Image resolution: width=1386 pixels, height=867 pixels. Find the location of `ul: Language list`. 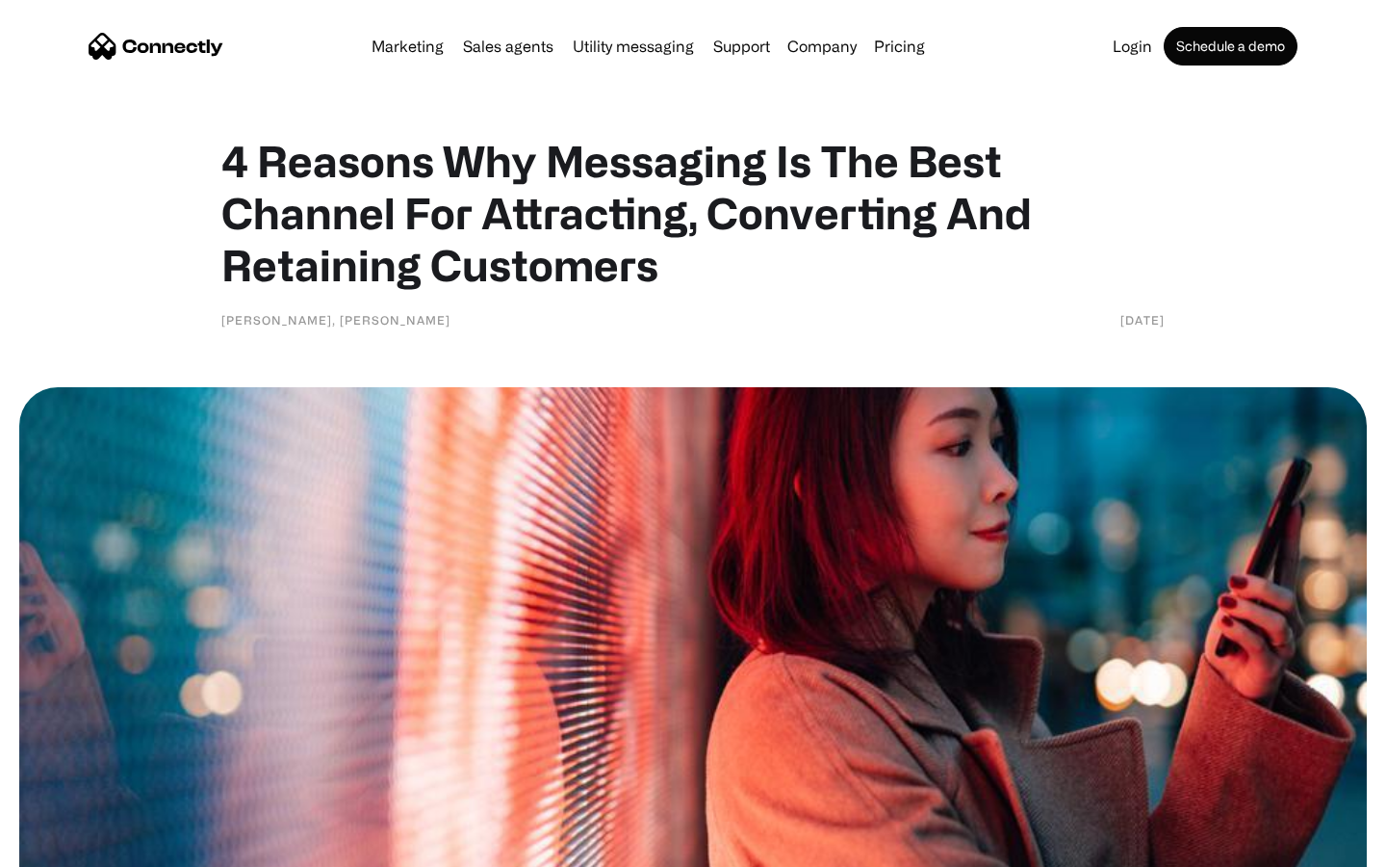

ul: Language list is located at coordinates (77, 846).